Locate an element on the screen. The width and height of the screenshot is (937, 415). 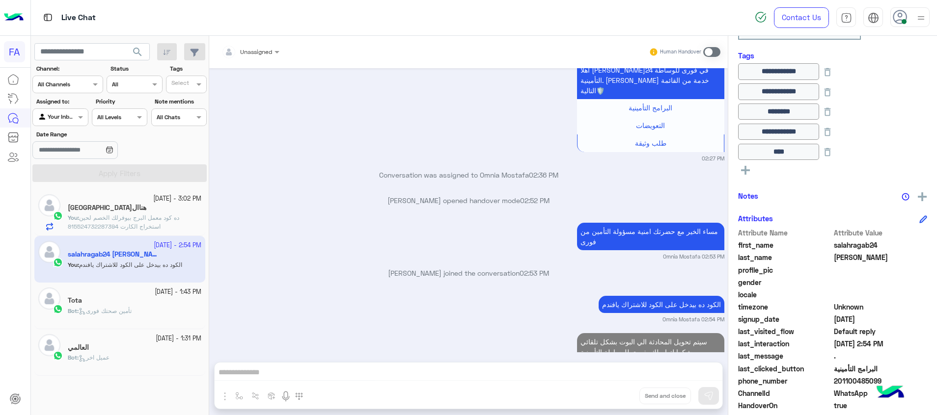
button: Apply Filters is located at coordinates (119, 173).